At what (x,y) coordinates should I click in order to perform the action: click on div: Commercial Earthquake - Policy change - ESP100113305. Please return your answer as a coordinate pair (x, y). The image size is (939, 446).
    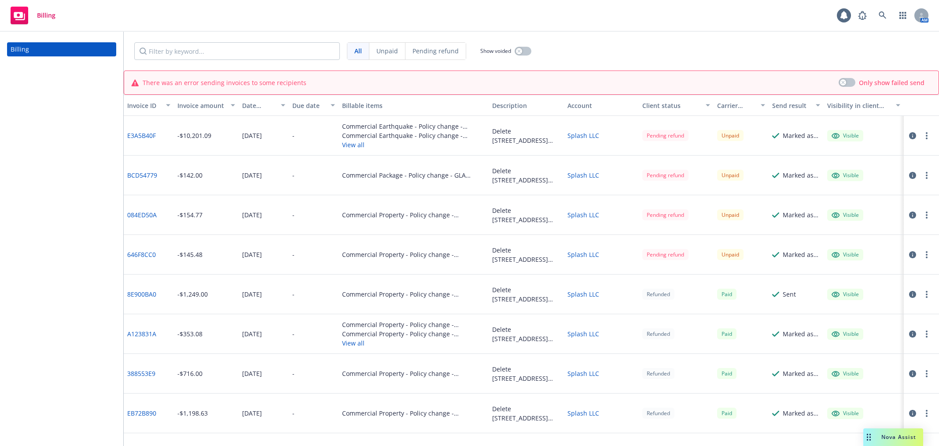
    Looking at the image, I should click on (413, 126).